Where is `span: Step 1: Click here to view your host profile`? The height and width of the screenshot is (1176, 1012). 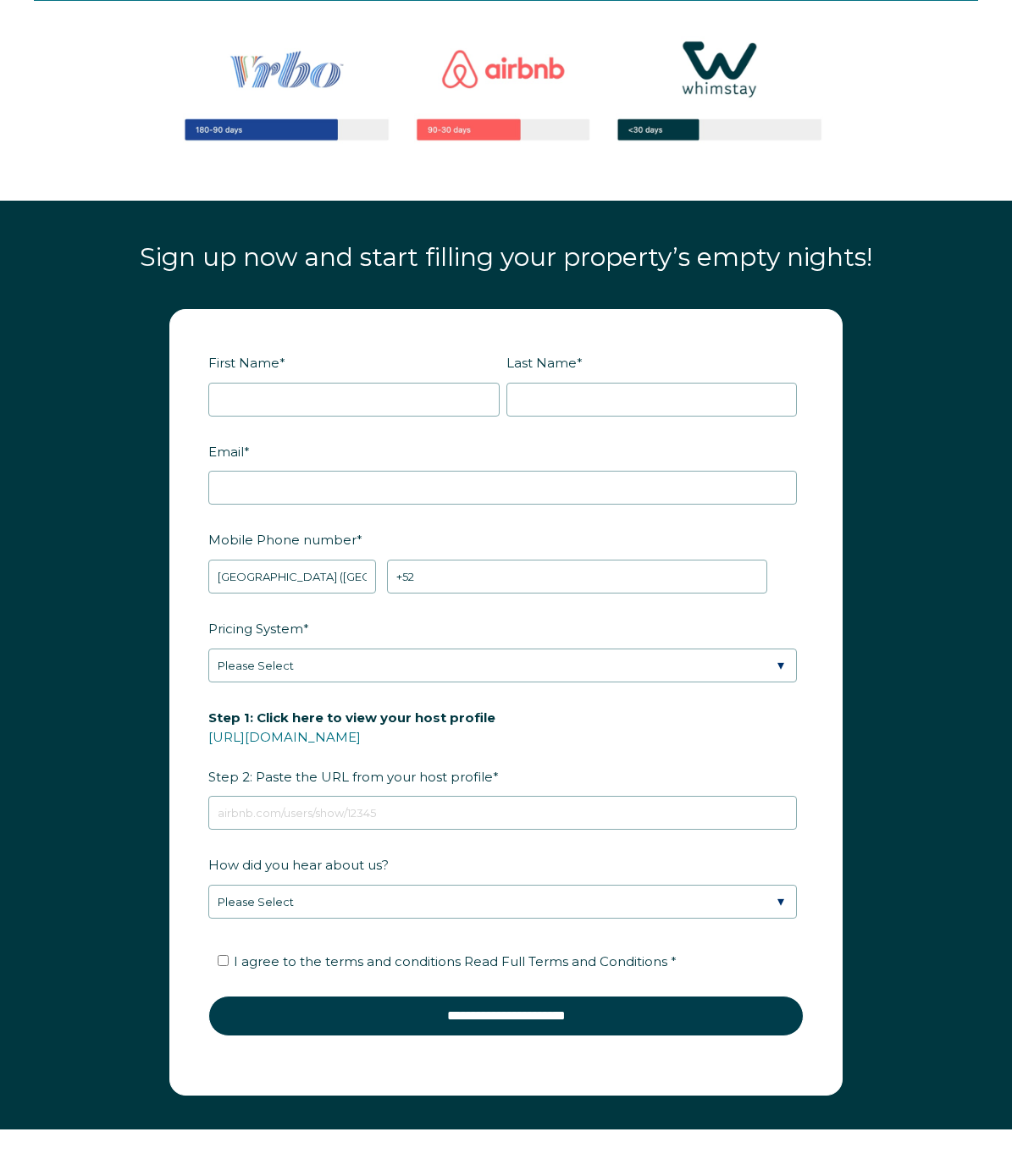 span: Step 1: Click here to view your host profile is located at coordinates (351, 717).